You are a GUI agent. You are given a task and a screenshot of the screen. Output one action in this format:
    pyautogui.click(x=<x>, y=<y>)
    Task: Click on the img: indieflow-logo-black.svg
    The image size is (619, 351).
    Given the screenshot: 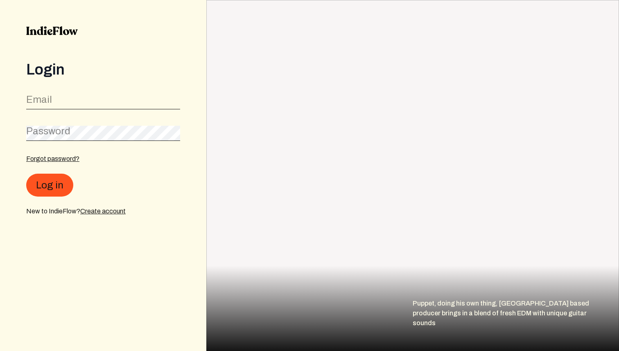 What is the action you would take?
    pyautogui.click(x=52, y=31)
    